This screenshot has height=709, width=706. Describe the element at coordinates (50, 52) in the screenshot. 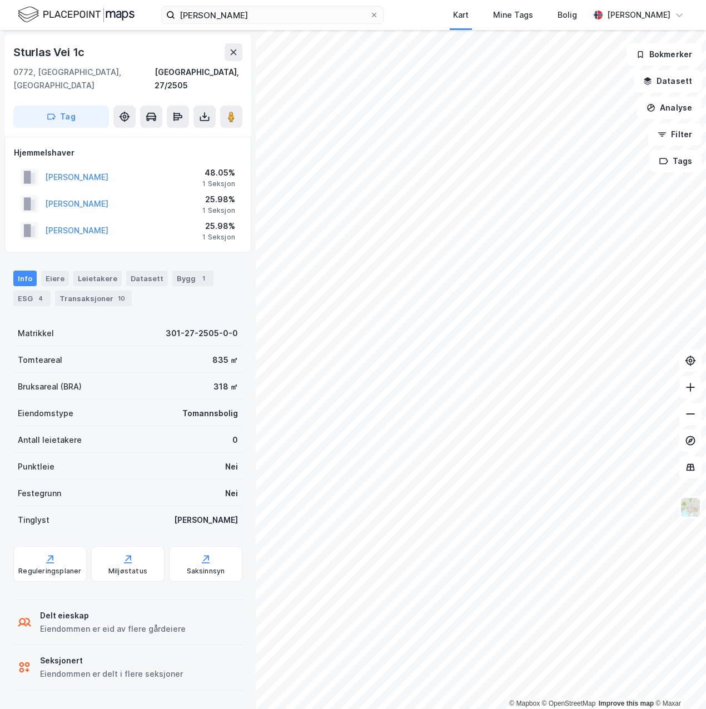

I see `div: Sturlas Vei 1c` at that location.